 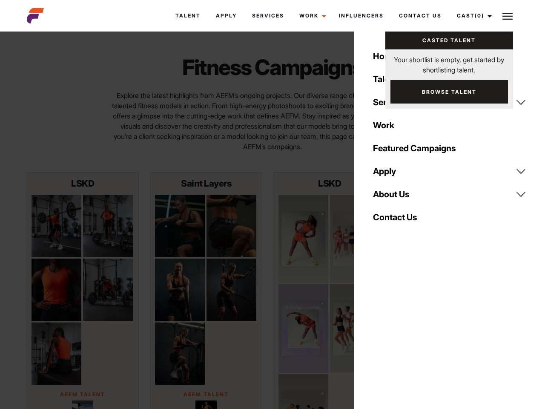 What do you see at coordinates (508, 16) in the screenshot?
I see `img: Burger icon` at bounding box center [508, 16].